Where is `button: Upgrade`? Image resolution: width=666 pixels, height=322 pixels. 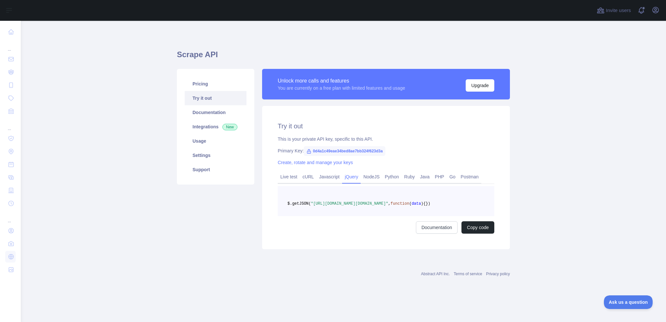
button: Upgrade is located at coordinates (480, 86).